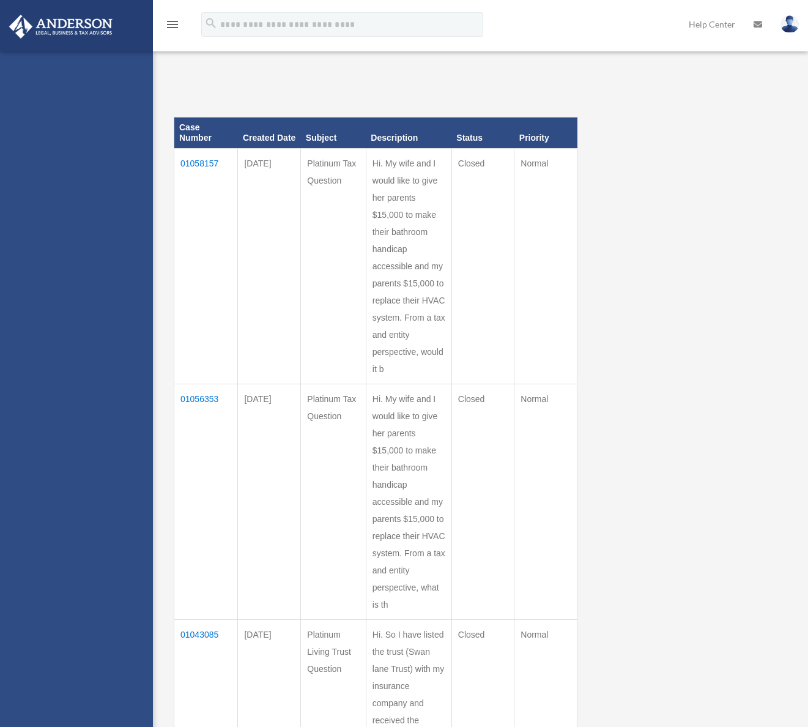 Image resolution: width=808 pixels, height=727 pixels. Describe the element at coordinates (206, 501) in the screenshot. I see `td: 01056353` at that location.